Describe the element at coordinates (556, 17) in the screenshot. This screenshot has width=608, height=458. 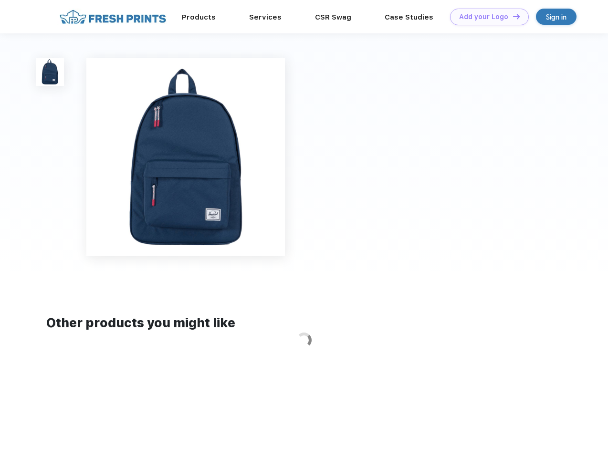
I see `div: Sign in` at that location.